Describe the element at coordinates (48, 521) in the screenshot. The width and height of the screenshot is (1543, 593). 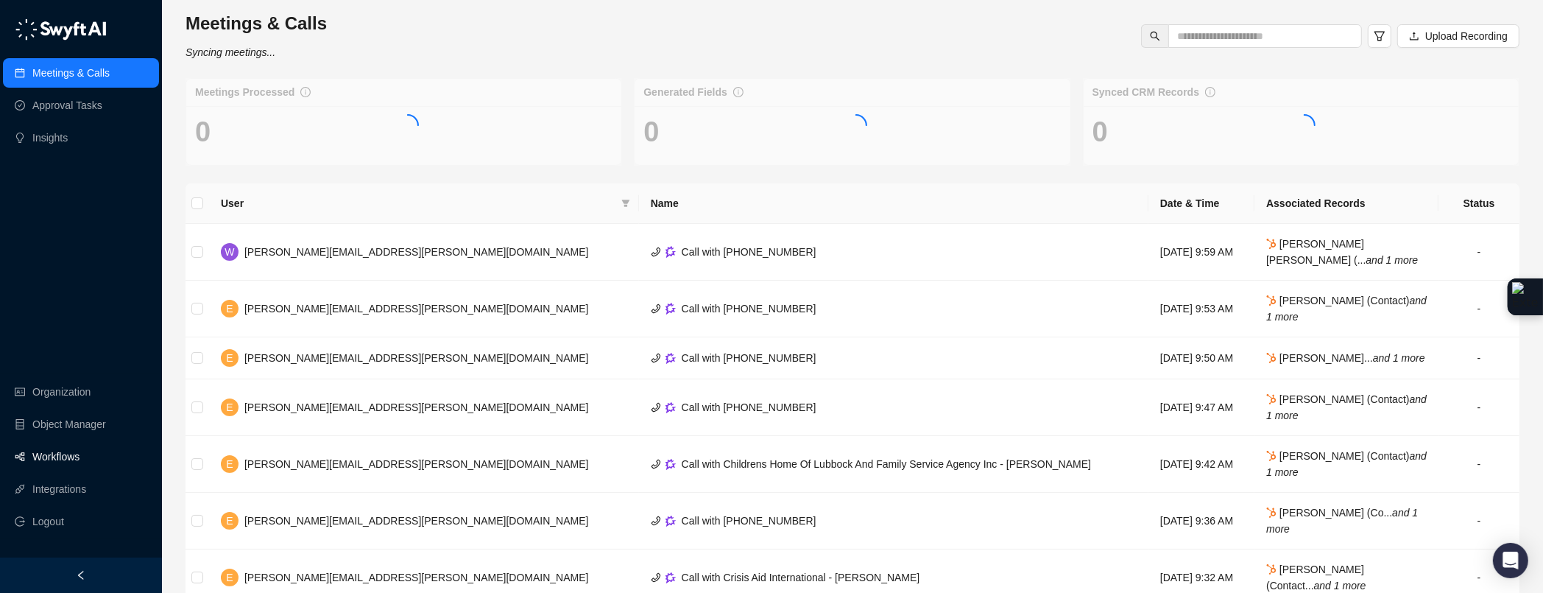
I see `span: Logout` at that location.